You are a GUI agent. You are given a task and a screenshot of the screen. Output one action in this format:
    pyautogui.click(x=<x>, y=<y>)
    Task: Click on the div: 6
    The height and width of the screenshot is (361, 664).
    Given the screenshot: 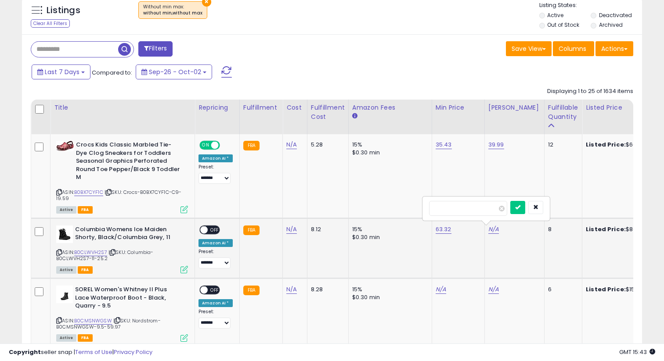 What is the action you would take?
    pyautogui.click(x=561, y=290)
    